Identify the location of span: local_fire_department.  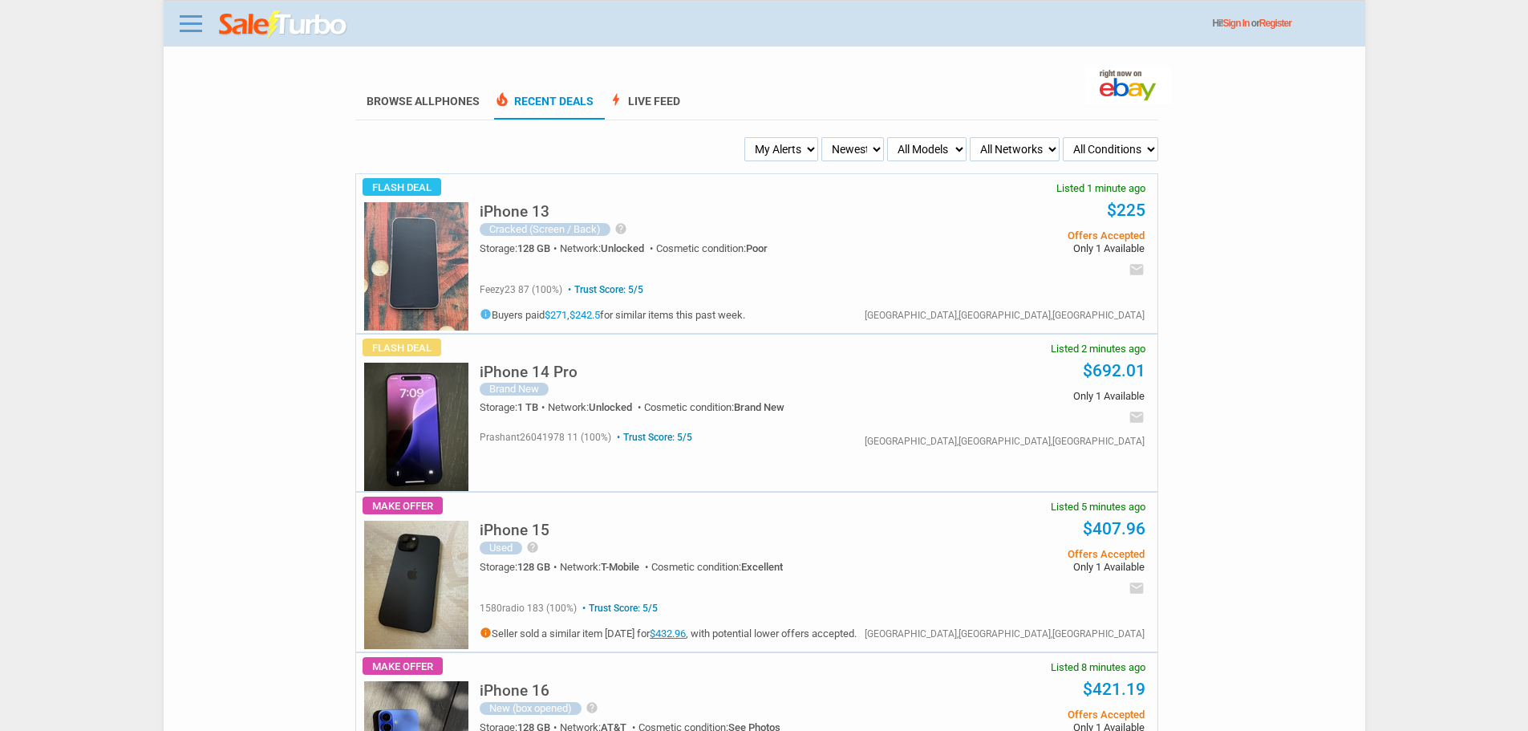
(502, 99).